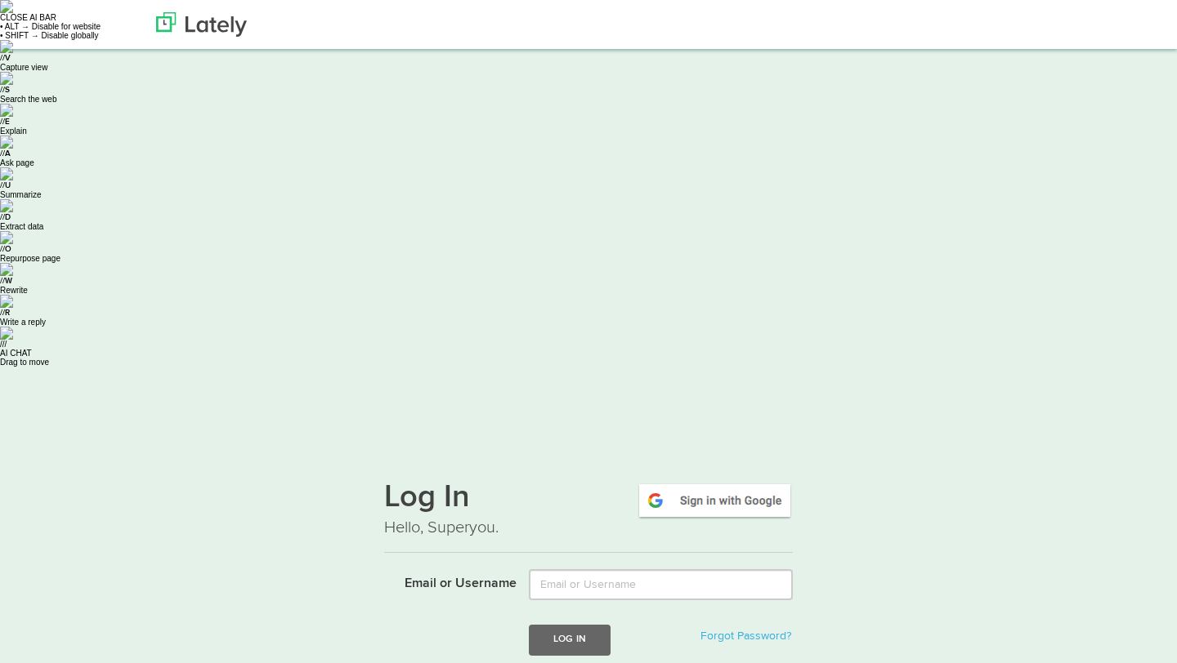 This screenshot has height=663, width=1177. Describe the element at coordinates (660, 585) in the screenshot. I see `input: Email or Username` at that location.